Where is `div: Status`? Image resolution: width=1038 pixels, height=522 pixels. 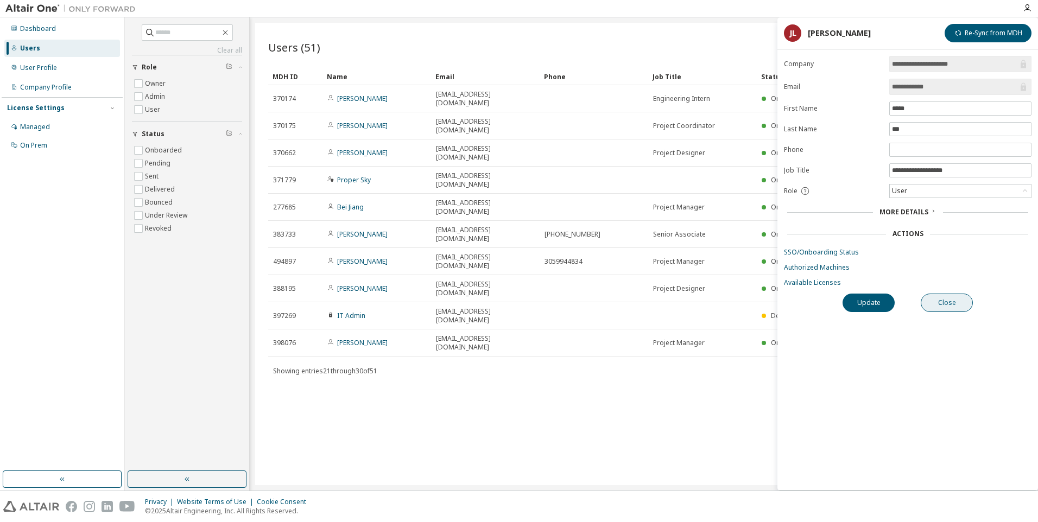 div: Status is located at coordinates (862, 77).